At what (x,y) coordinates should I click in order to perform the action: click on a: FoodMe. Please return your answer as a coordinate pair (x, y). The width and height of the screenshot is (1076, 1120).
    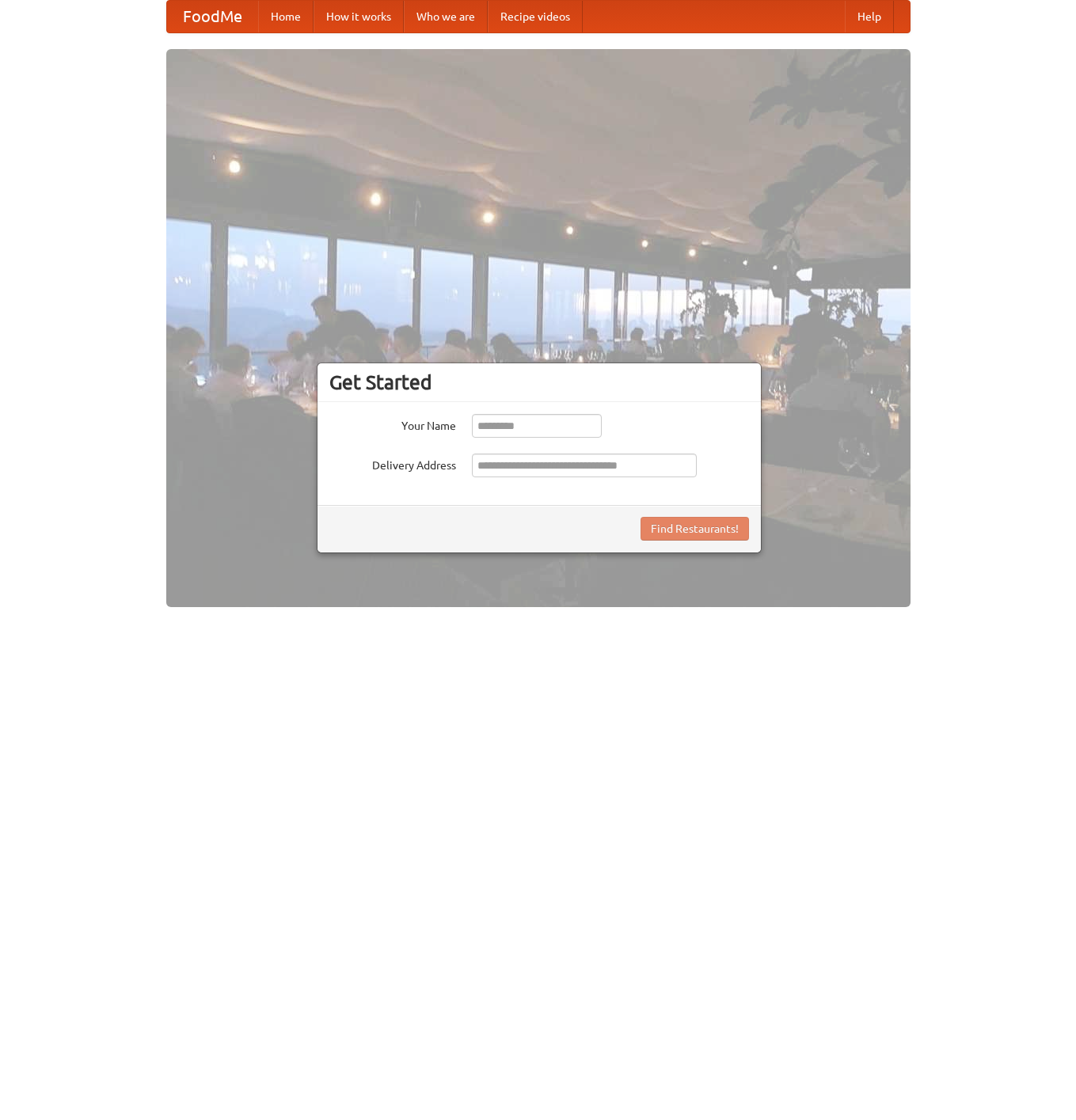
    Looking at the image, I should click on (212, 17).